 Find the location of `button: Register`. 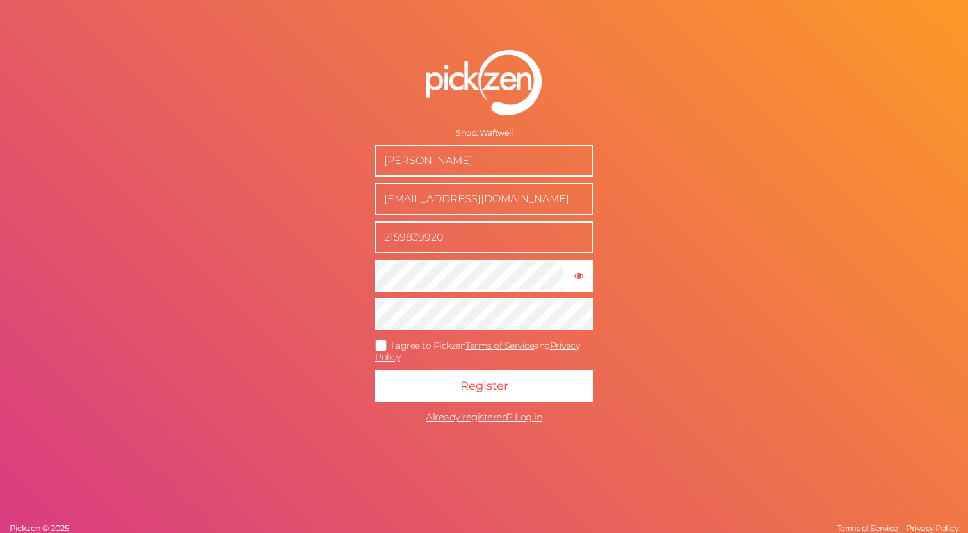

button: Register is located at coordinates (484, 386).